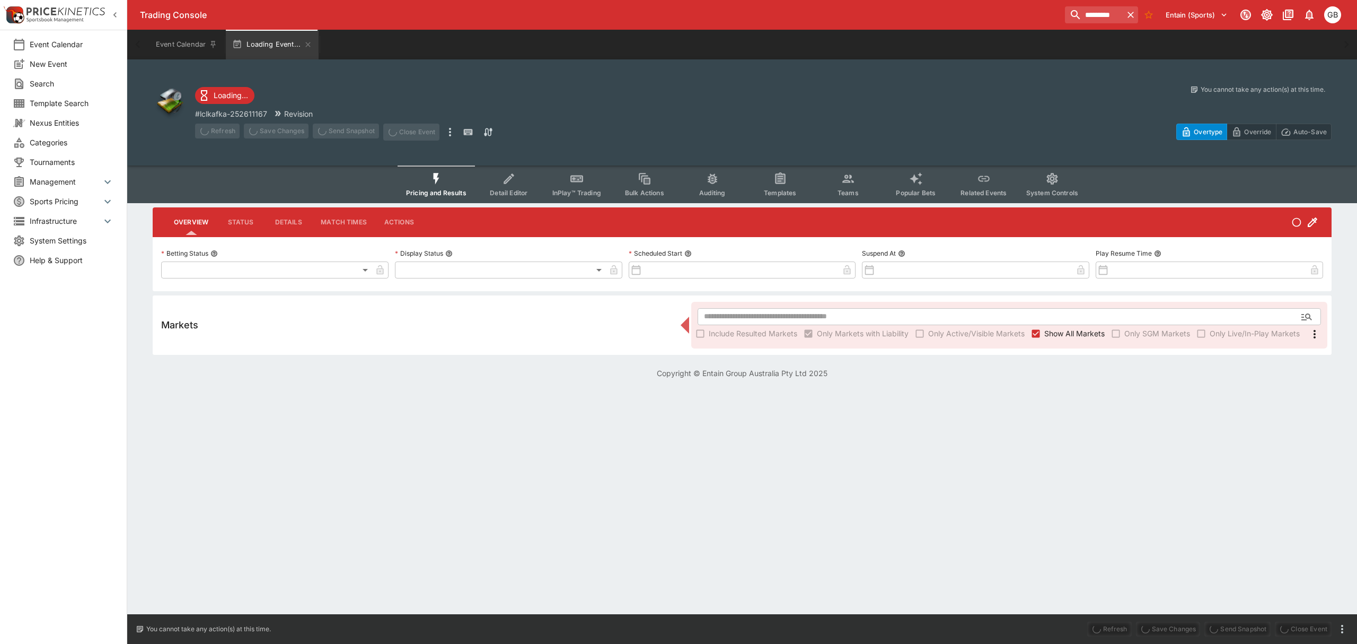 The height and width of the screenshot is (644, 1357). What do you see at coordinates (1094, 15) in the screenshot?
I see `input: search` at bounding box center [1094, 15].